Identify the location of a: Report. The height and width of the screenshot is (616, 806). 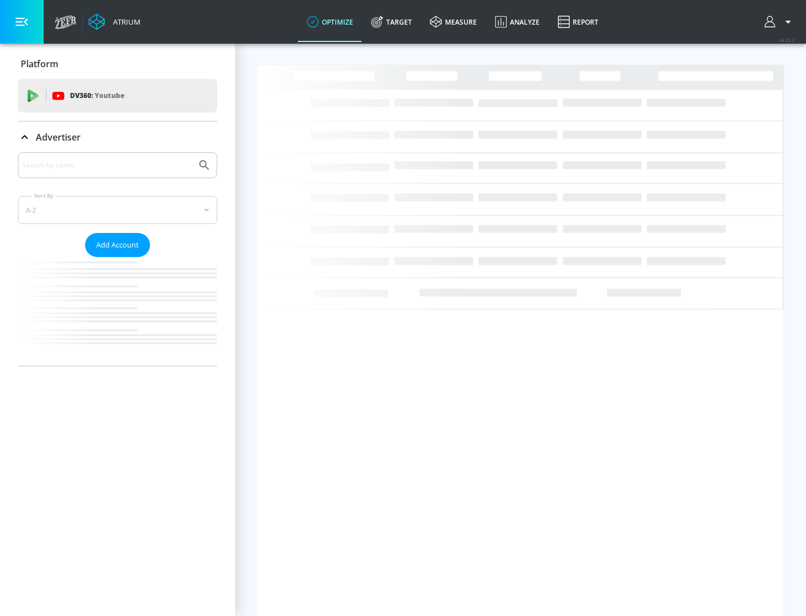
(578, 22).